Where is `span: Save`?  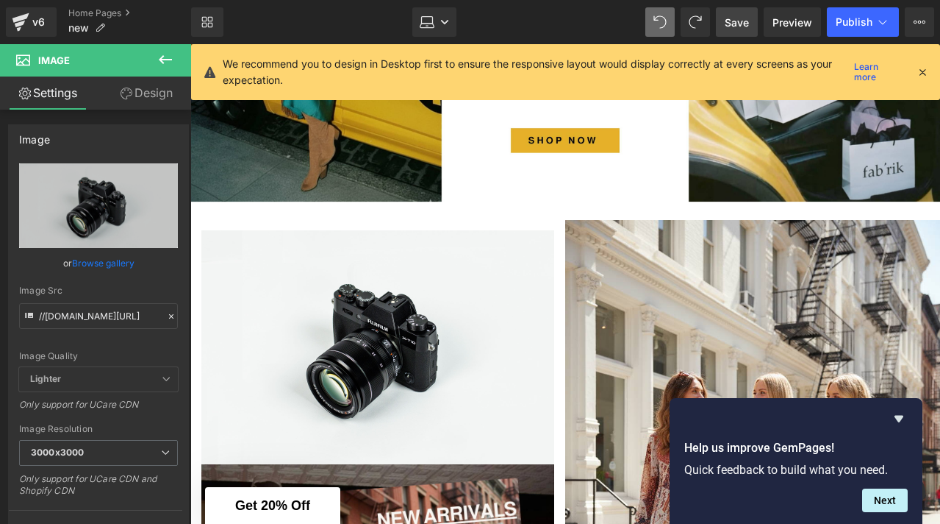 span: Save is located at coordinates (737, 22).